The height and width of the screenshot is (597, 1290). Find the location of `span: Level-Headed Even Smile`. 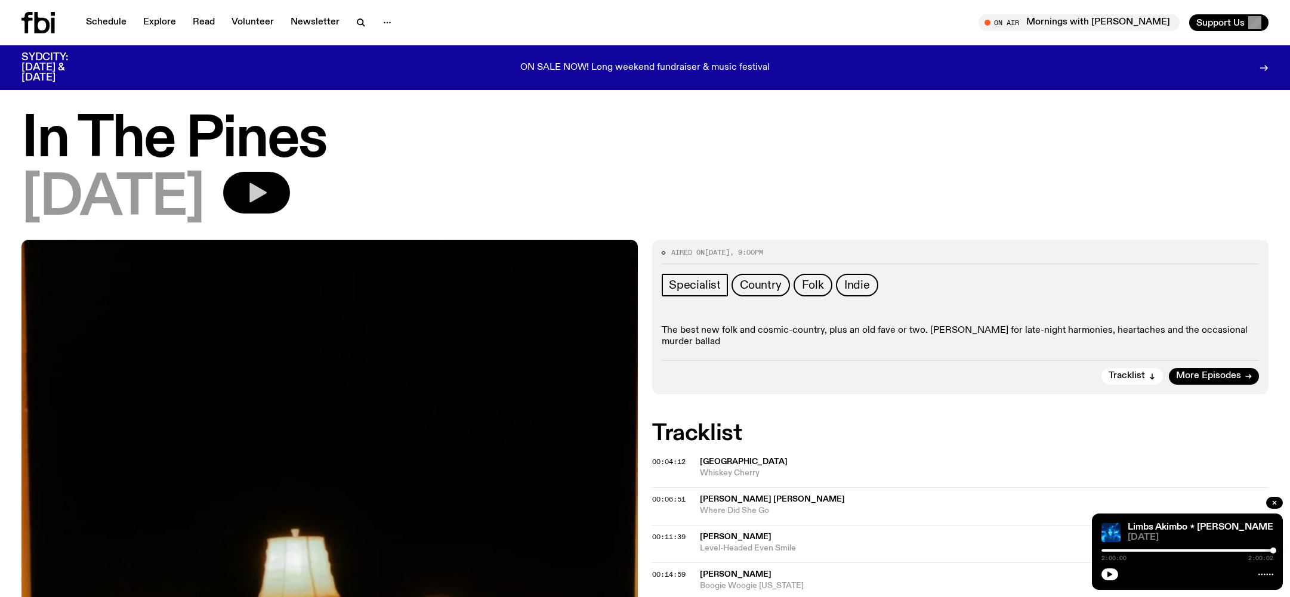

span: Level-Headed Even Smile is located at coordinates (984, 548).